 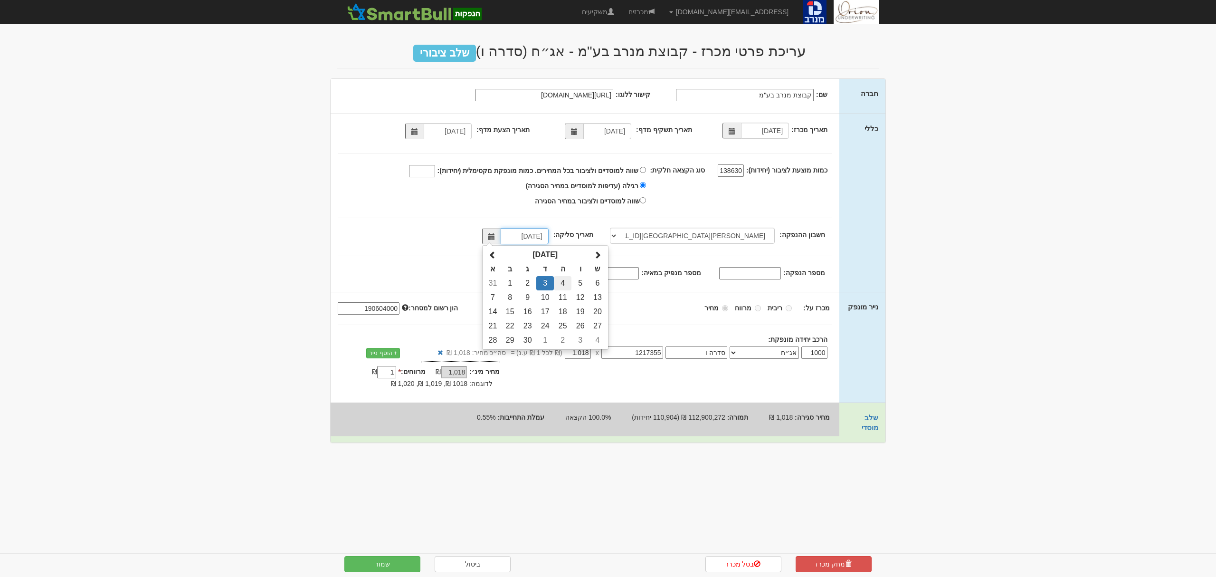 What do you see at coordinates (743, 564) in the screenshot?
I see `a: בטל מכרז` at bounding box center [743, 564].